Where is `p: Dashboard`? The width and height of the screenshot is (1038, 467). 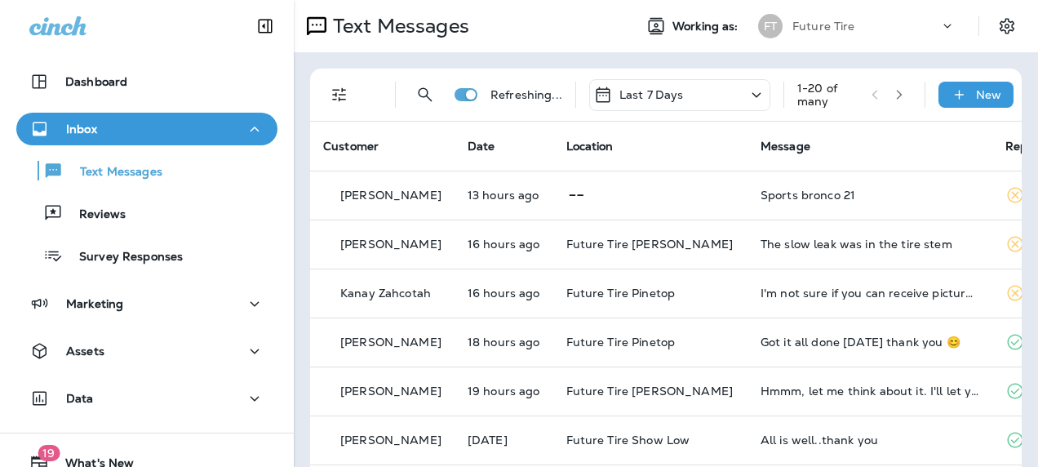
p: Dashboard is located at coordinates (96, 82).